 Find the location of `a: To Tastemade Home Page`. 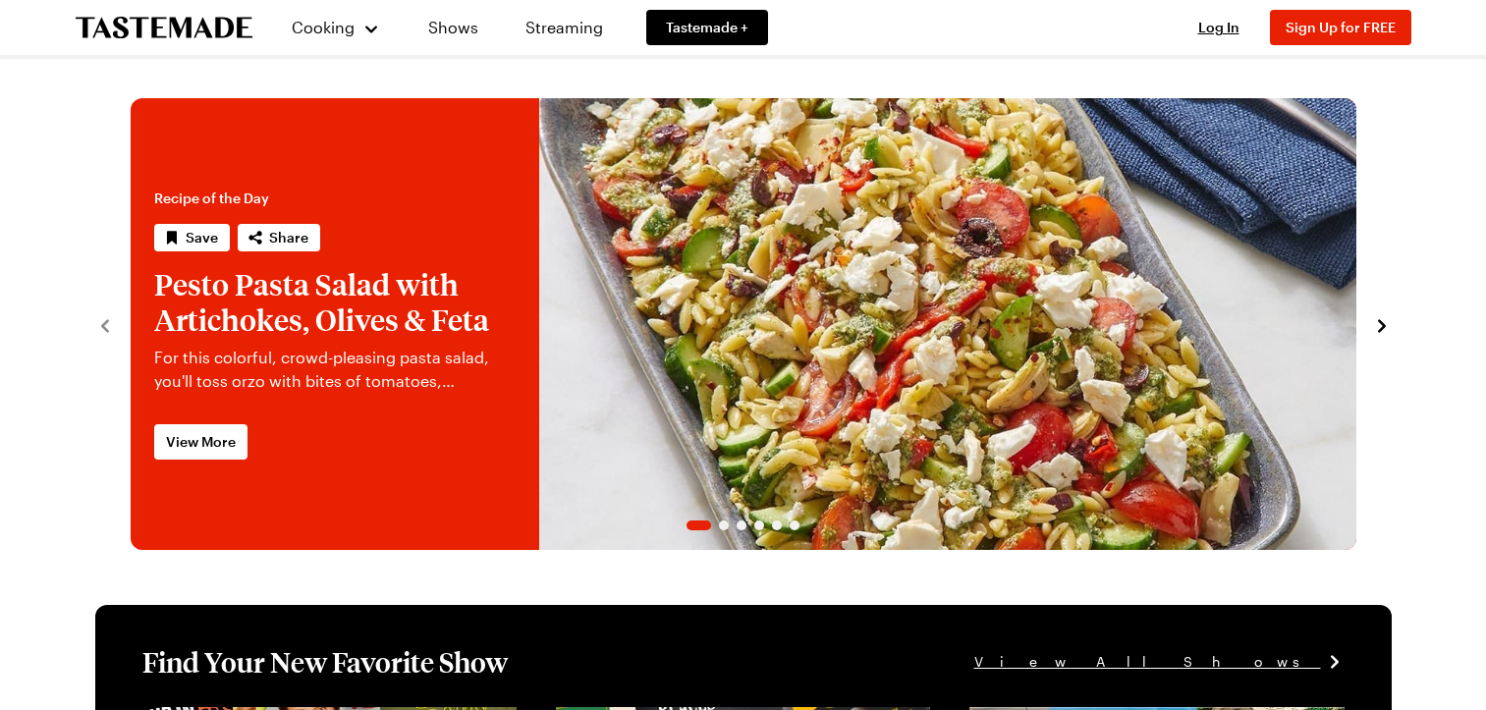

a: To Tastemade Home Page is located at coordinates (164, 28).